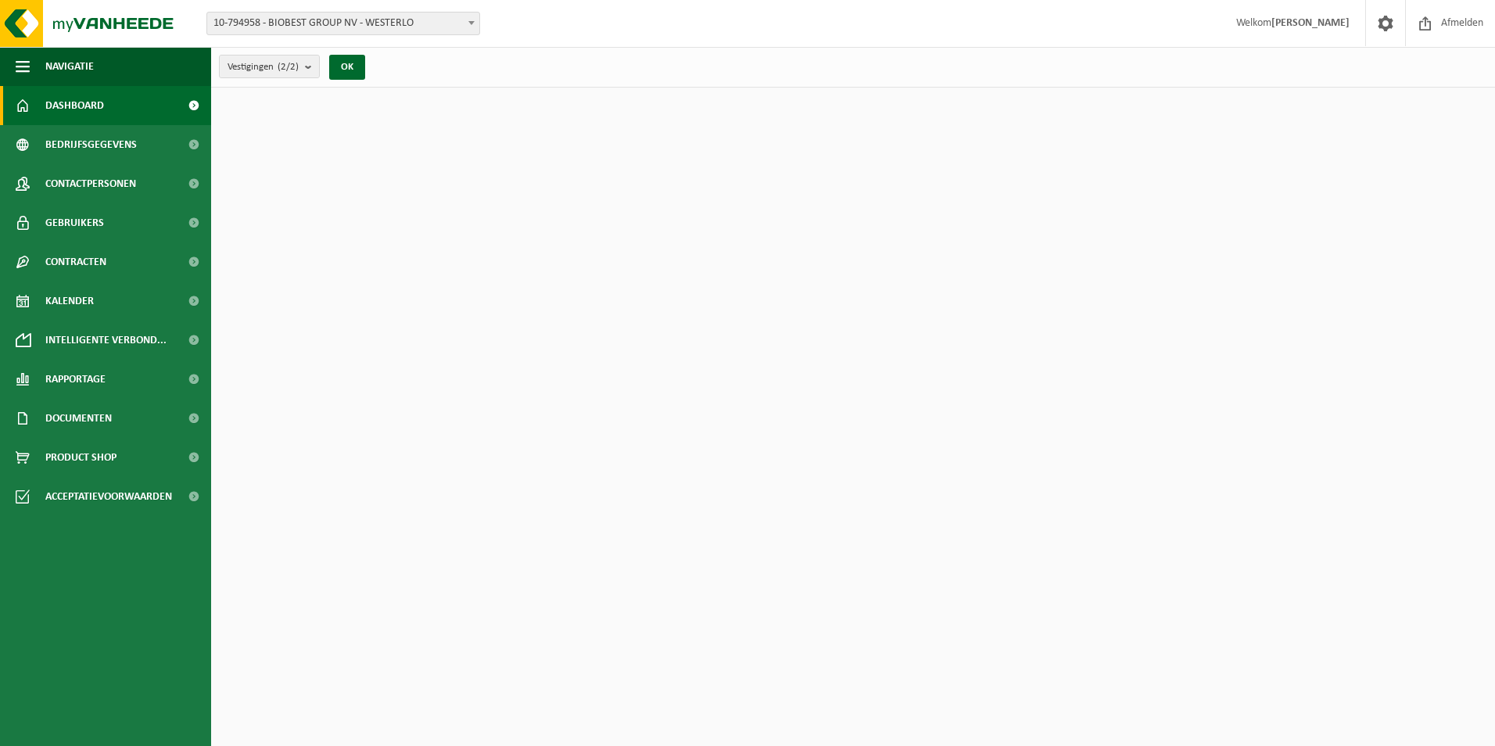 This screenshot has height=746, width=1495. I want to click on span: Rapportage, so click(75, 379).